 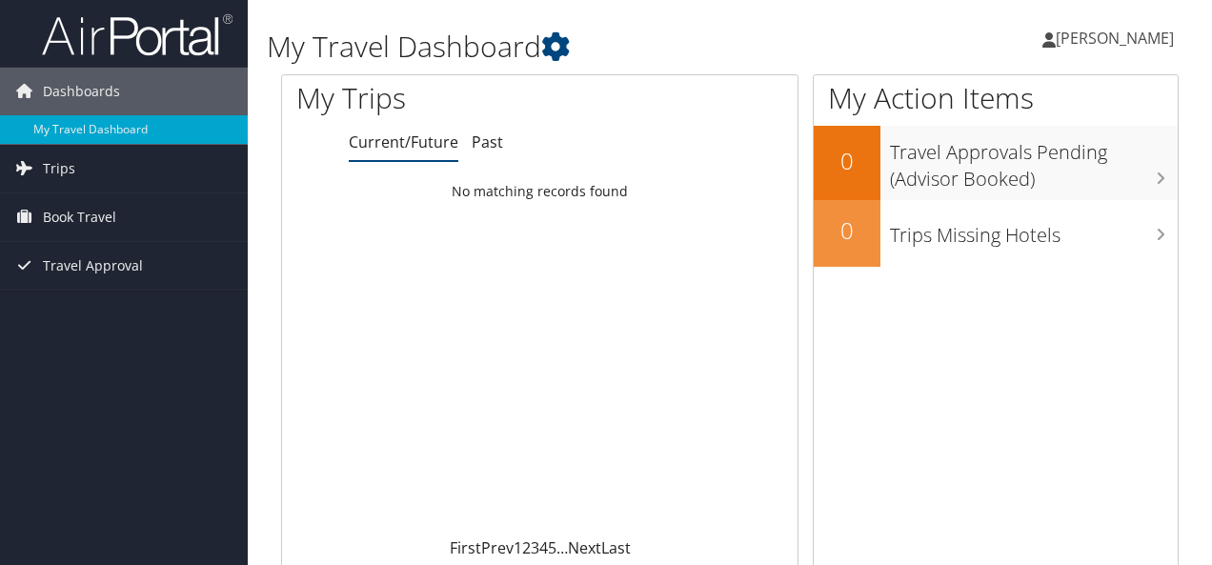 I want to click on a: 5, so click(x=552, y=548).